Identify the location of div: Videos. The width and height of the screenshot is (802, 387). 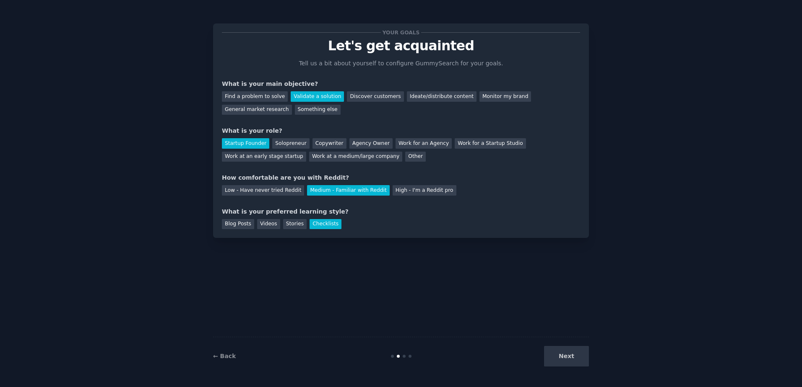
(268, 224).